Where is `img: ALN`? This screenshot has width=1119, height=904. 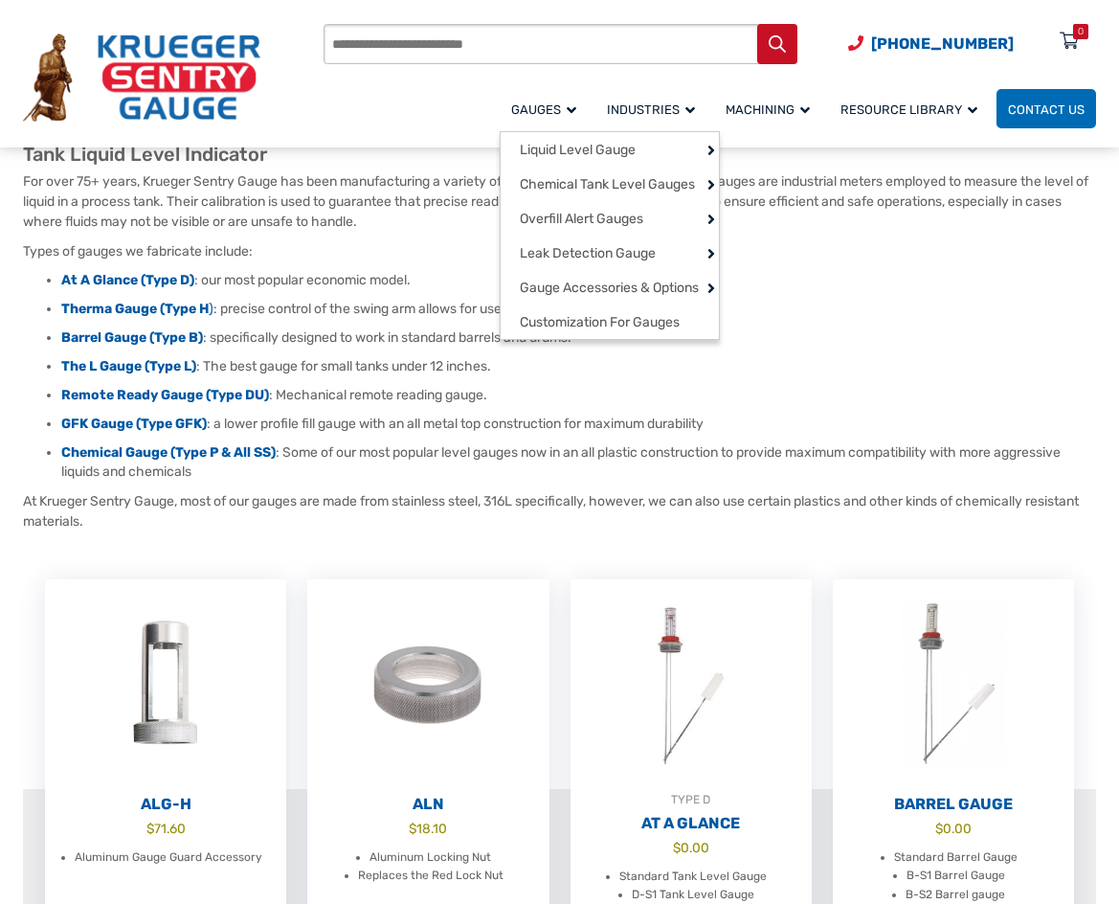
img: ALN is located at coordinates (428, 685).